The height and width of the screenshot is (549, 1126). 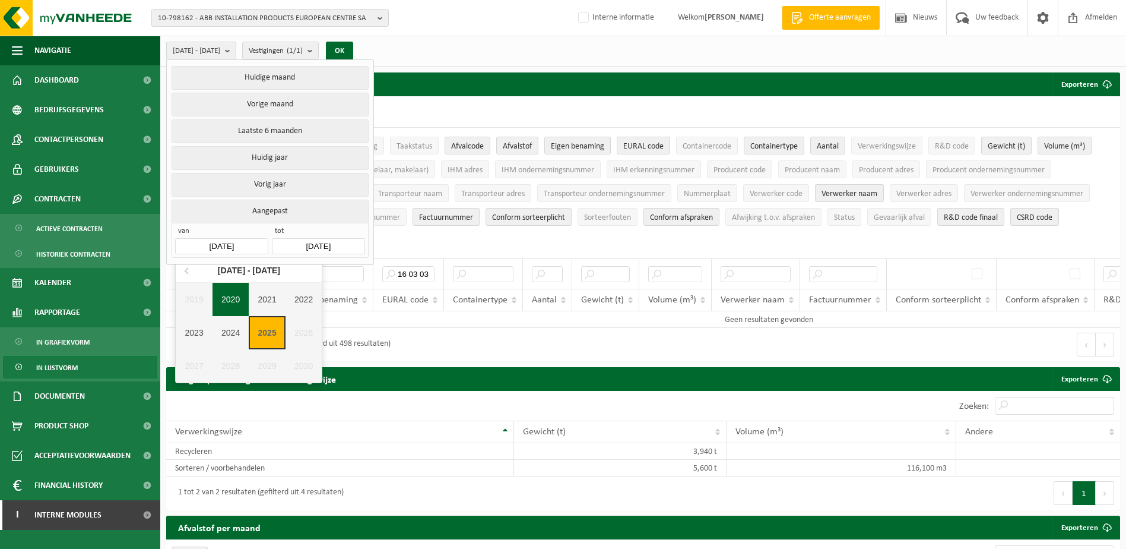 I want to click on button: Transporteur naamTransporteur naam: Activate to sort, so click(x=410, y=193).